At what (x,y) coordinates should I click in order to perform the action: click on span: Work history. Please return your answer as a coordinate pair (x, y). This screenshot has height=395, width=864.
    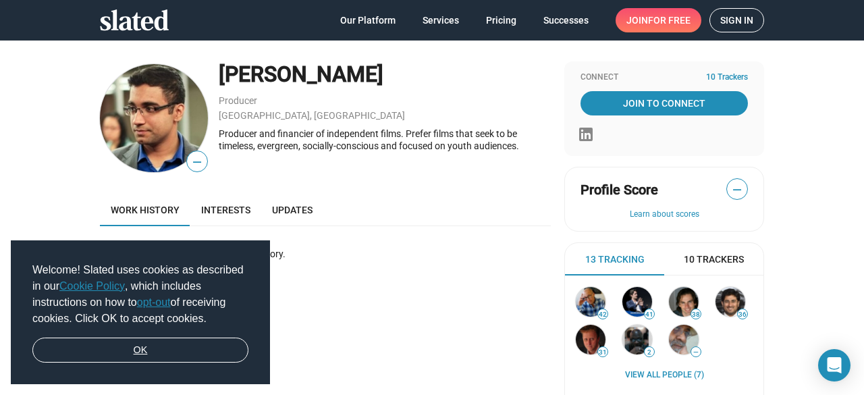
    Looking at the image, I should click on (145, 210).